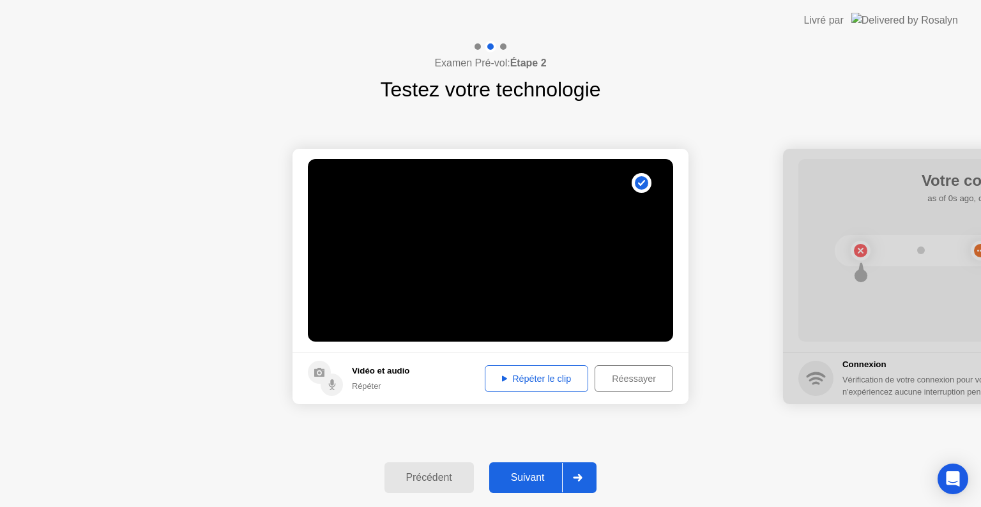  What do you see at coordinates (381, 386) in the screenshot?
I see `div: Répéter` at bounding box center [381, 386].